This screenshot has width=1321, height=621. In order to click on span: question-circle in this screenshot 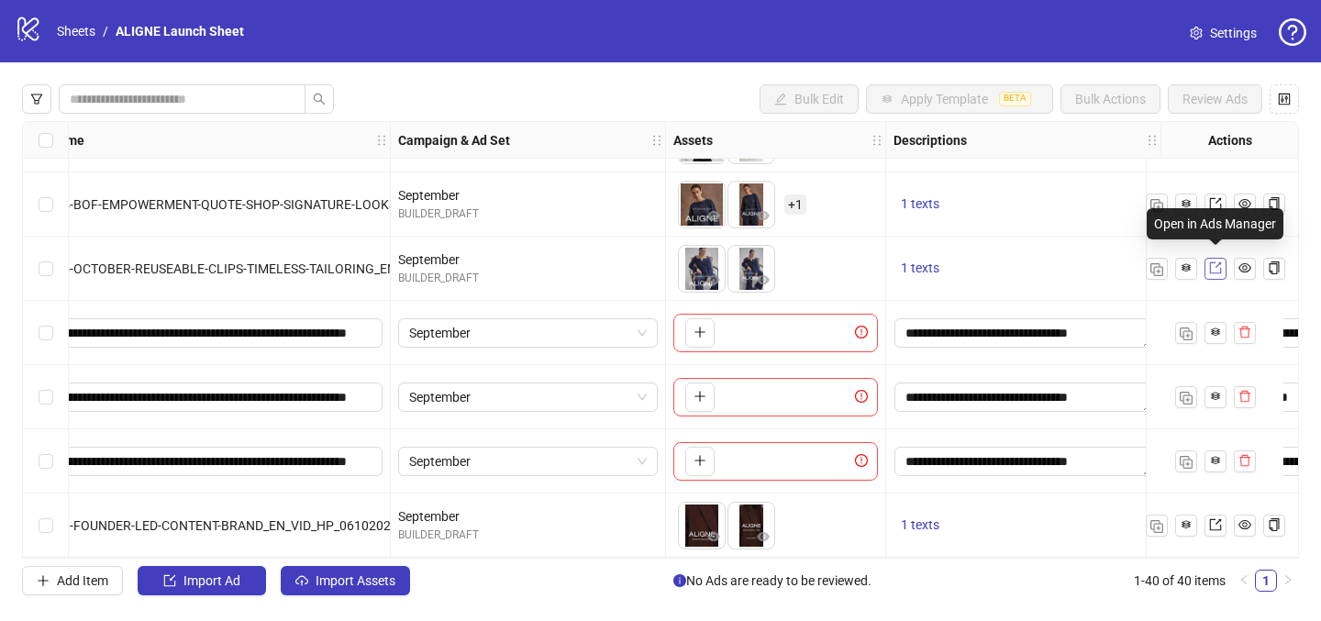, I will do `click(1293, 32)`.